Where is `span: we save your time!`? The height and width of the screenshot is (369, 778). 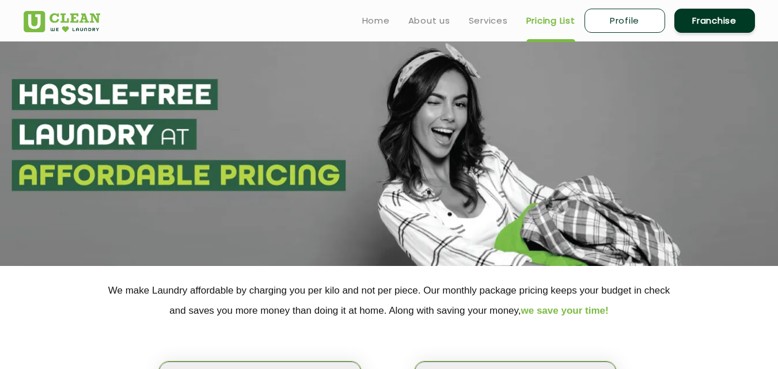
span: we save your time! is located at coordinates (565, 310).